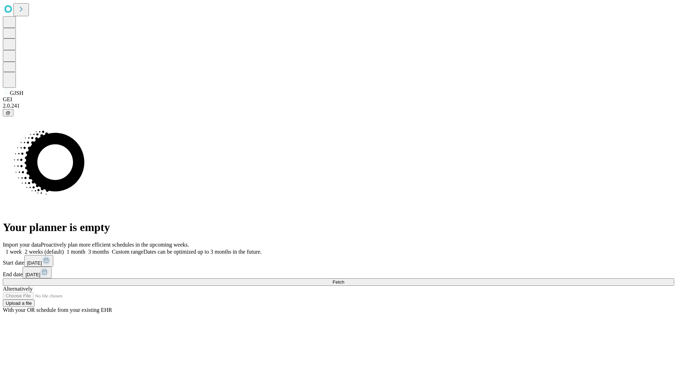  I want to click on div: End date, so click(338, 272).